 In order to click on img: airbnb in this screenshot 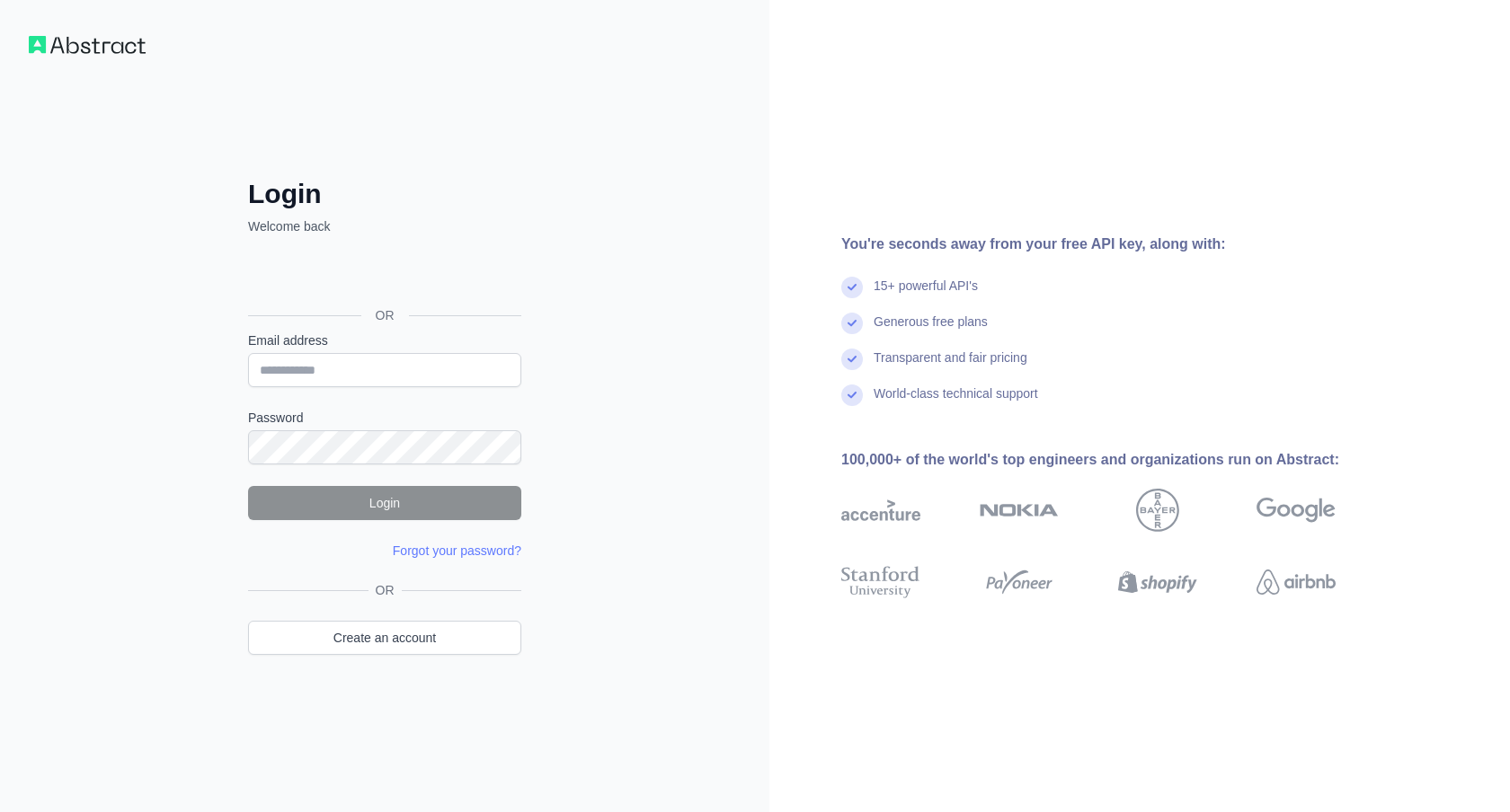, I will do `click(1296, 583)`.